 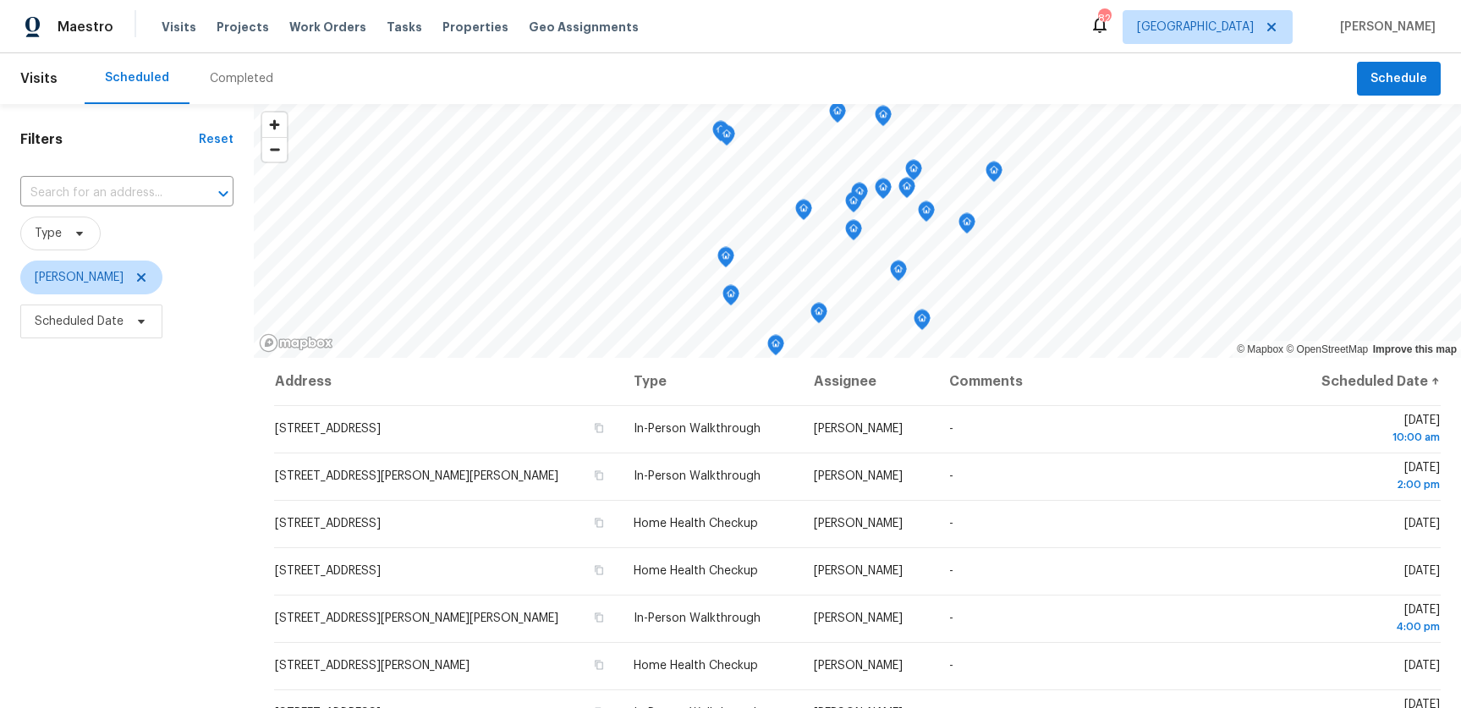 I want to click on span: Properties, so click(x=475, y=27).